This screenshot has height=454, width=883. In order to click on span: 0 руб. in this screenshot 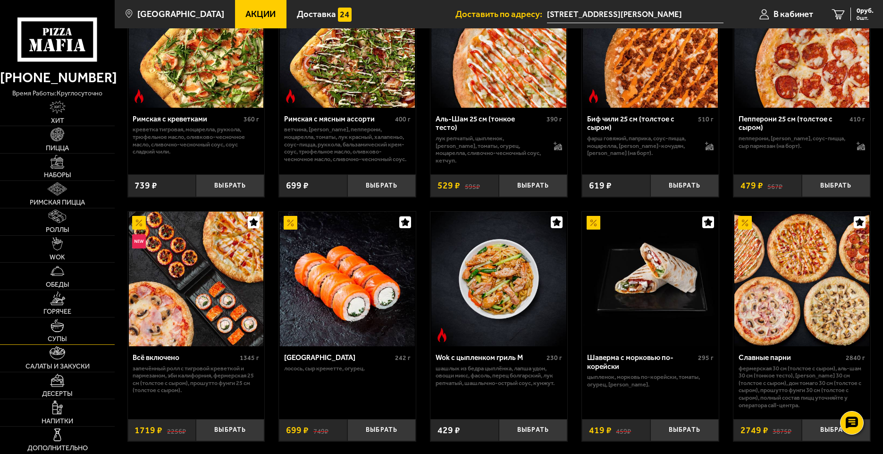, I will do `click(865, 11)`.